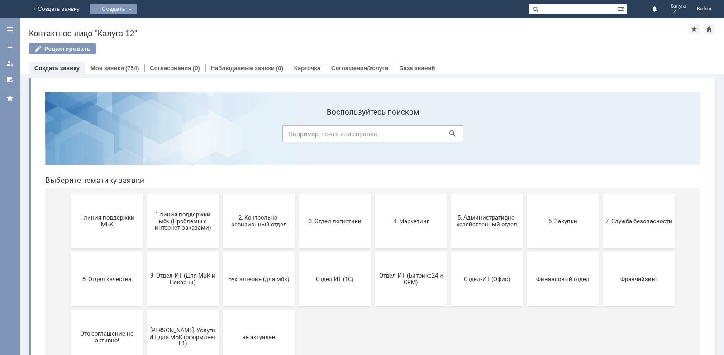 The width and height of the screenshot is (724, 355). What do you see at coordinates (622, 8) in the screenshot?
I see `span: Расширенный поиск` at bounding box center [622, 8].